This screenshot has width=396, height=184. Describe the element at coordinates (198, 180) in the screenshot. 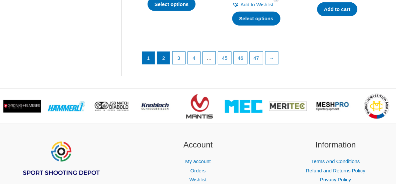

I see `a: Wishlist` at that location.